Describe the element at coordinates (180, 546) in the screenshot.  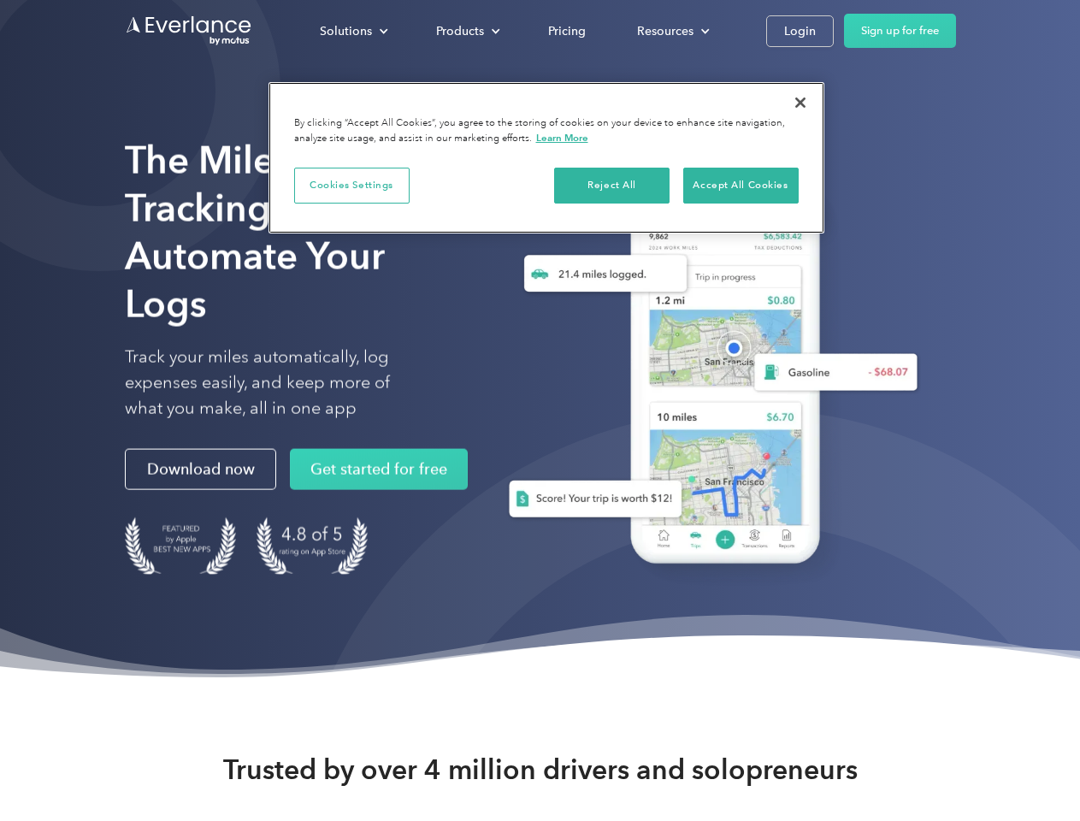
I see `img: Badge for Featured by Apple Best New Apps` at that location.